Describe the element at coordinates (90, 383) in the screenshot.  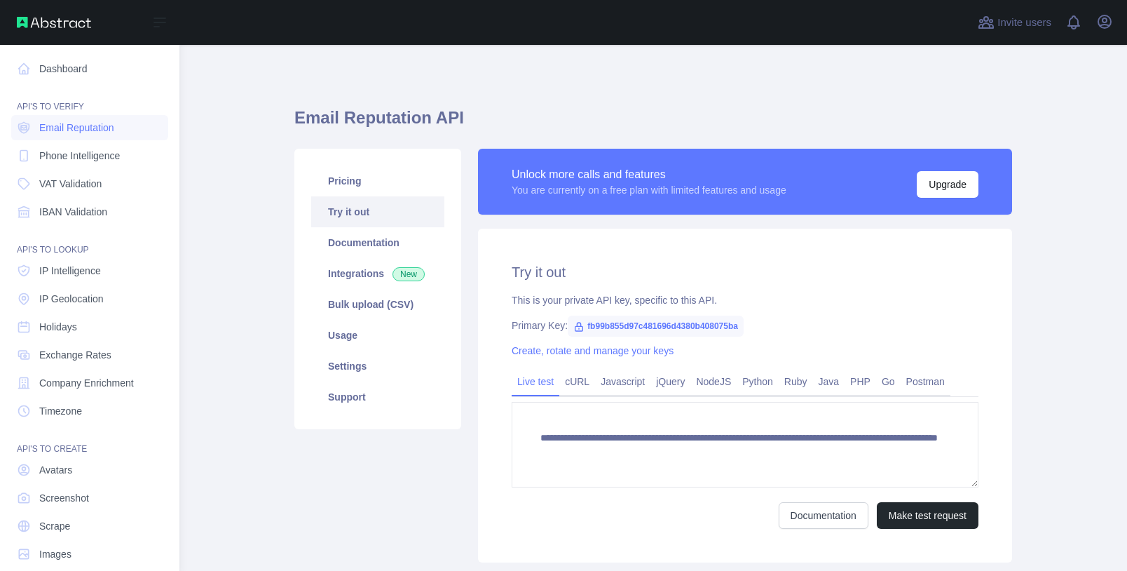
I see `a: Company Enrichment` at that location.